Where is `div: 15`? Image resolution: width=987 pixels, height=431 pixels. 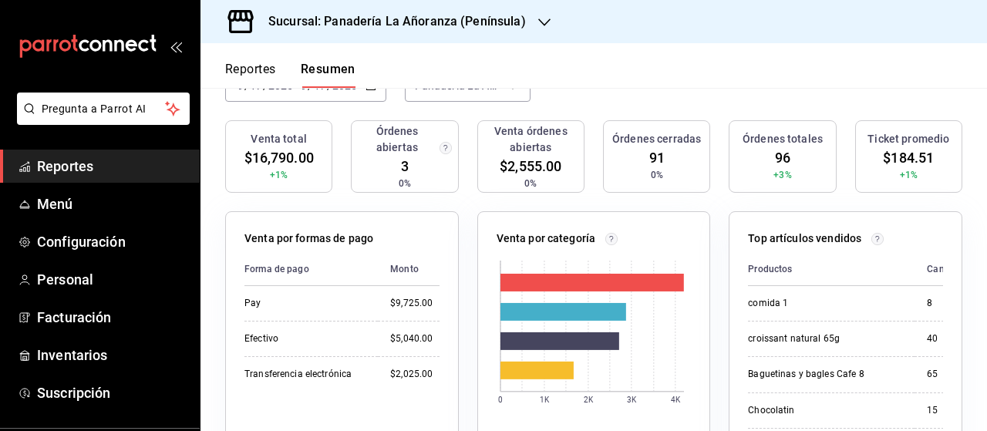 div: 15 is located at coordinates (946, 410).